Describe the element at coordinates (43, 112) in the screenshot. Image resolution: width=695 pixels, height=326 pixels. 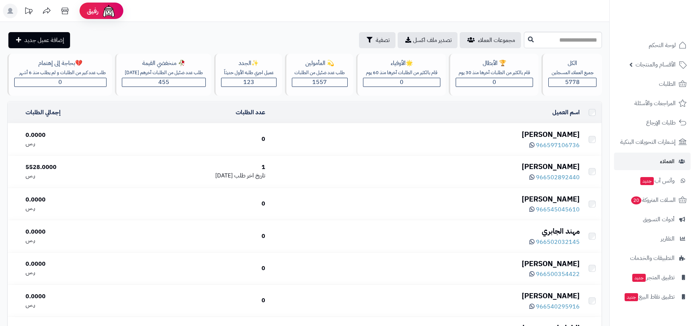
I see `a: إجمالي الطلبات` at that location.